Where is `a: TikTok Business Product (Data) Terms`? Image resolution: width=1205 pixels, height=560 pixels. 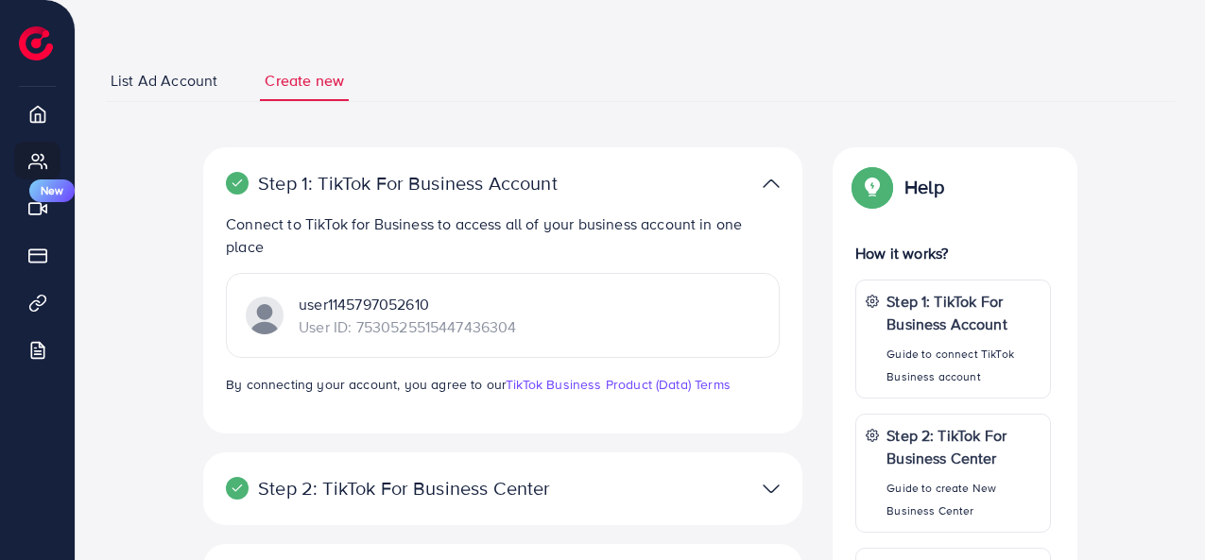
a: TikTok Business Product (Data) Terms is located at coordinates (618, 385).